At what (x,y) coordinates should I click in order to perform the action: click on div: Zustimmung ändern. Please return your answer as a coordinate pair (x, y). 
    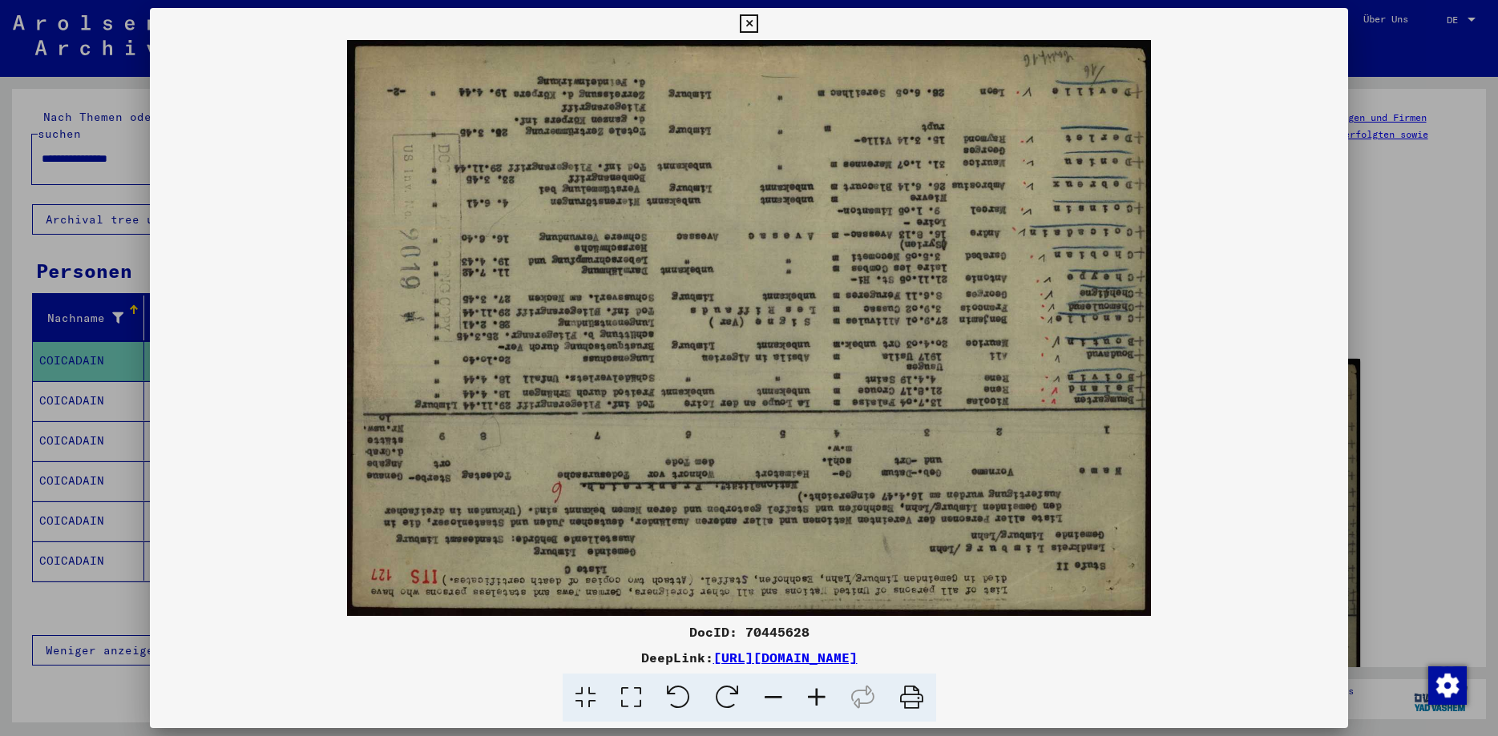
    Looking at the image, I should click on (1446, 685).